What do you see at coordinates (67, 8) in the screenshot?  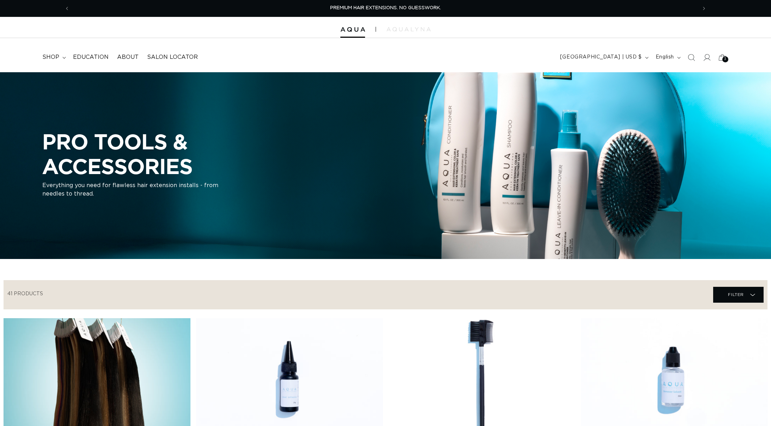 I see `button: Previous announcement` at bounding box center [67, 8].